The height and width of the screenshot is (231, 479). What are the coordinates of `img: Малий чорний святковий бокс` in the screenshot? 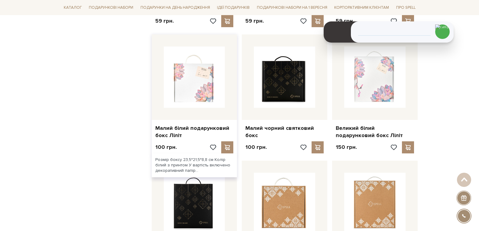 It's located at (284, 77).